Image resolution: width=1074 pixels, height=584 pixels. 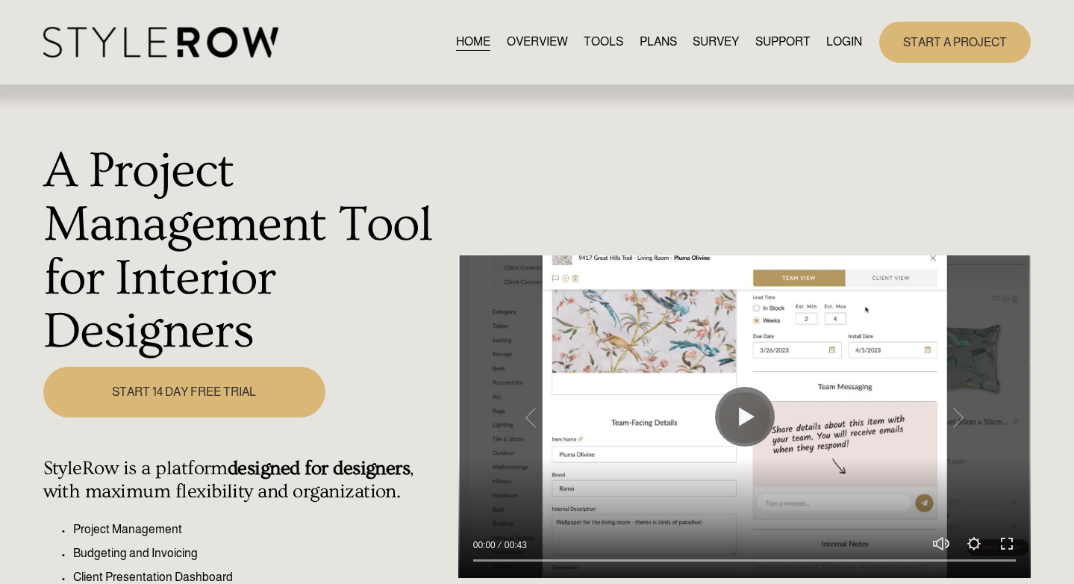 I want to click on span: SUPPORT, so click(x=783, y=42).